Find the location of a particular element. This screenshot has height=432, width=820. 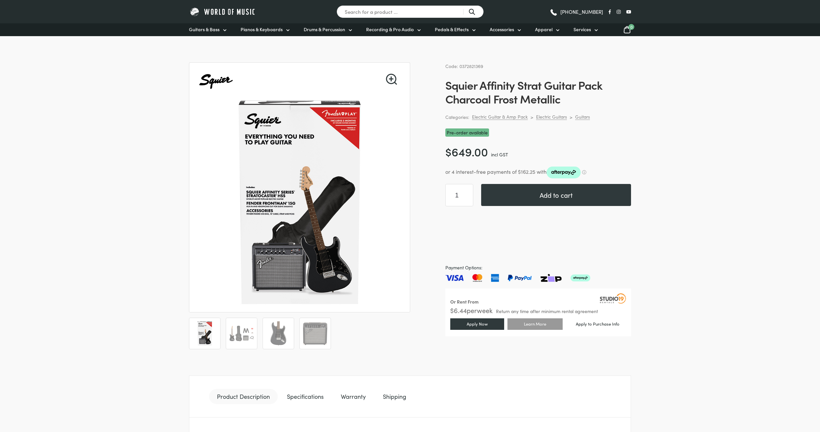

img: World of Music is located at coordinates (223, 12).